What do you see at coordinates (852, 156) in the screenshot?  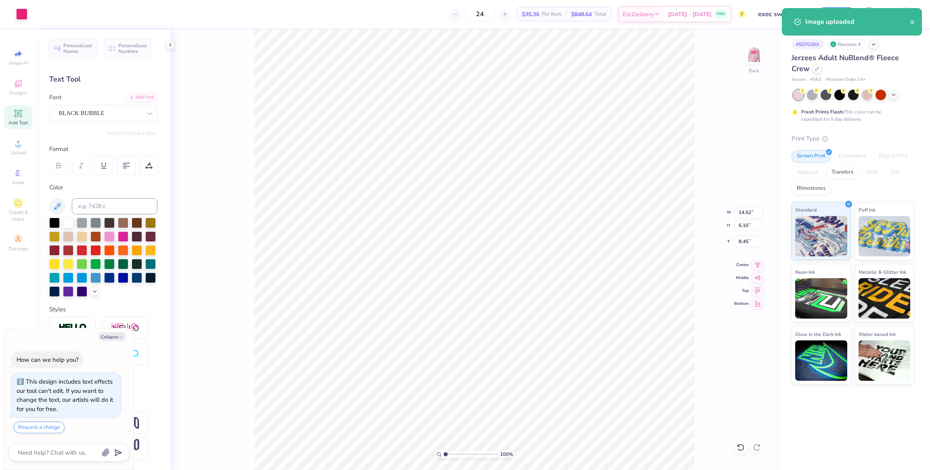 I see `div: Embroidery` at bounding box center [852, 156].